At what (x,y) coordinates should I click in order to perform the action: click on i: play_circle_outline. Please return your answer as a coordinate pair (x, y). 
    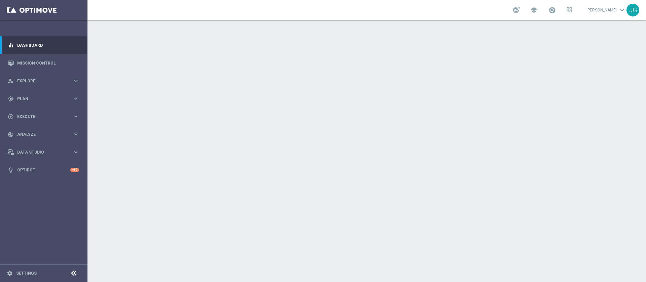
    Looking at the image, I should click on (11, 117).